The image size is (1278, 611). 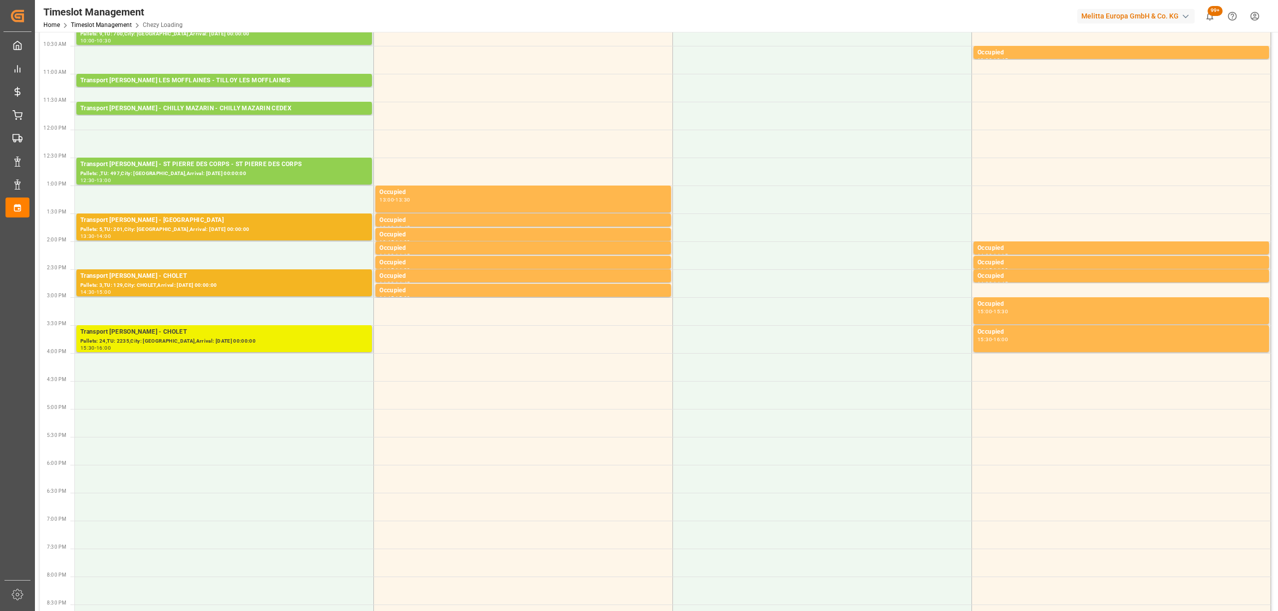 What do you see at coordinates (1000, 60) in the screenshot?
I see `div: 10:45` at bounding box center [1000, 60].